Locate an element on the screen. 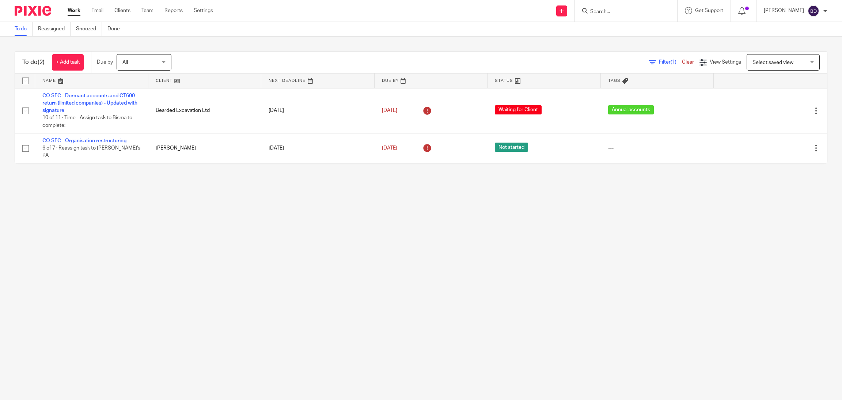 Image resolution: width=842 pixels, height=400 pixels. span: Annual accounts is located at coordinates (631, 110).